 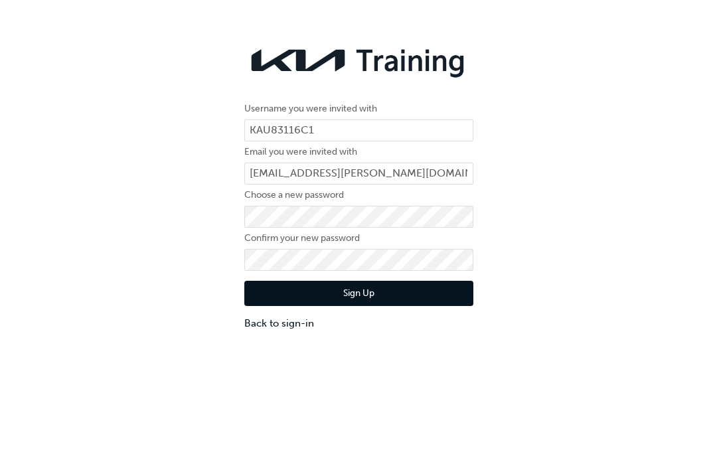 I want to click on label: Choose a new password, so click(x=358, y=195).